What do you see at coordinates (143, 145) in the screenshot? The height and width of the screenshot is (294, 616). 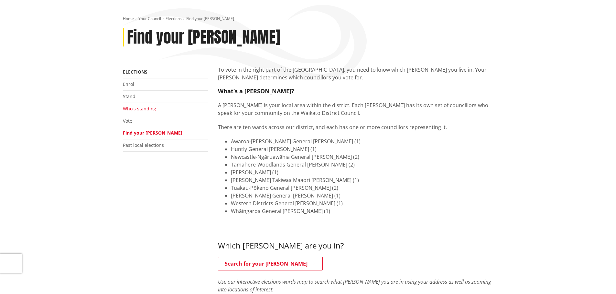 I see `a: Past local elections` at bounding box center [143, 145].